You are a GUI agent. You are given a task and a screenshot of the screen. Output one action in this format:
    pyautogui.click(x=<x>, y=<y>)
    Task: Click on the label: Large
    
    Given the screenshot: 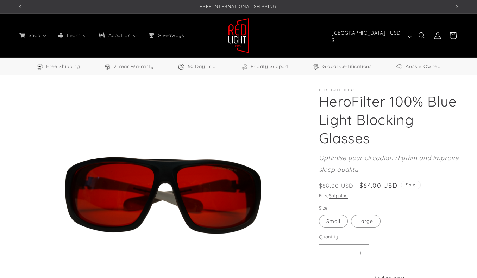 What is the action you would take?
    pyautogui.click(x=366, y=221)
    